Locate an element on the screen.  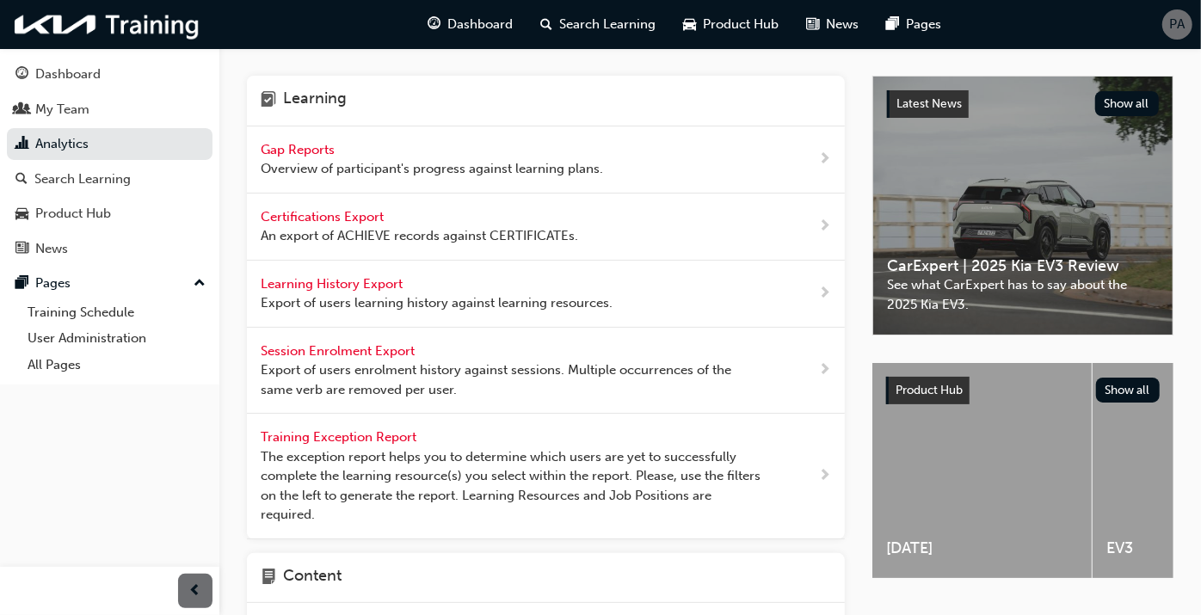
a: Gap Reports Overview of participant's progress against learning plans.next-icon is located at coordinates (545, 160).